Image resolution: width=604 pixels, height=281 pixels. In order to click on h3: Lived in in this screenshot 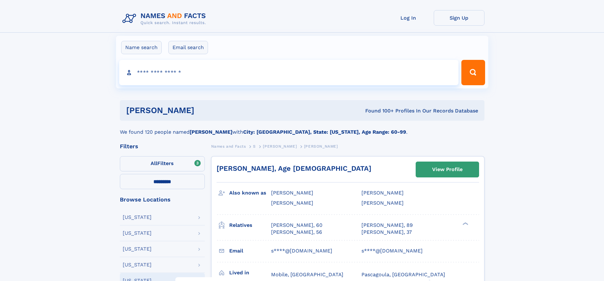, I will do `click(250, 273)`.